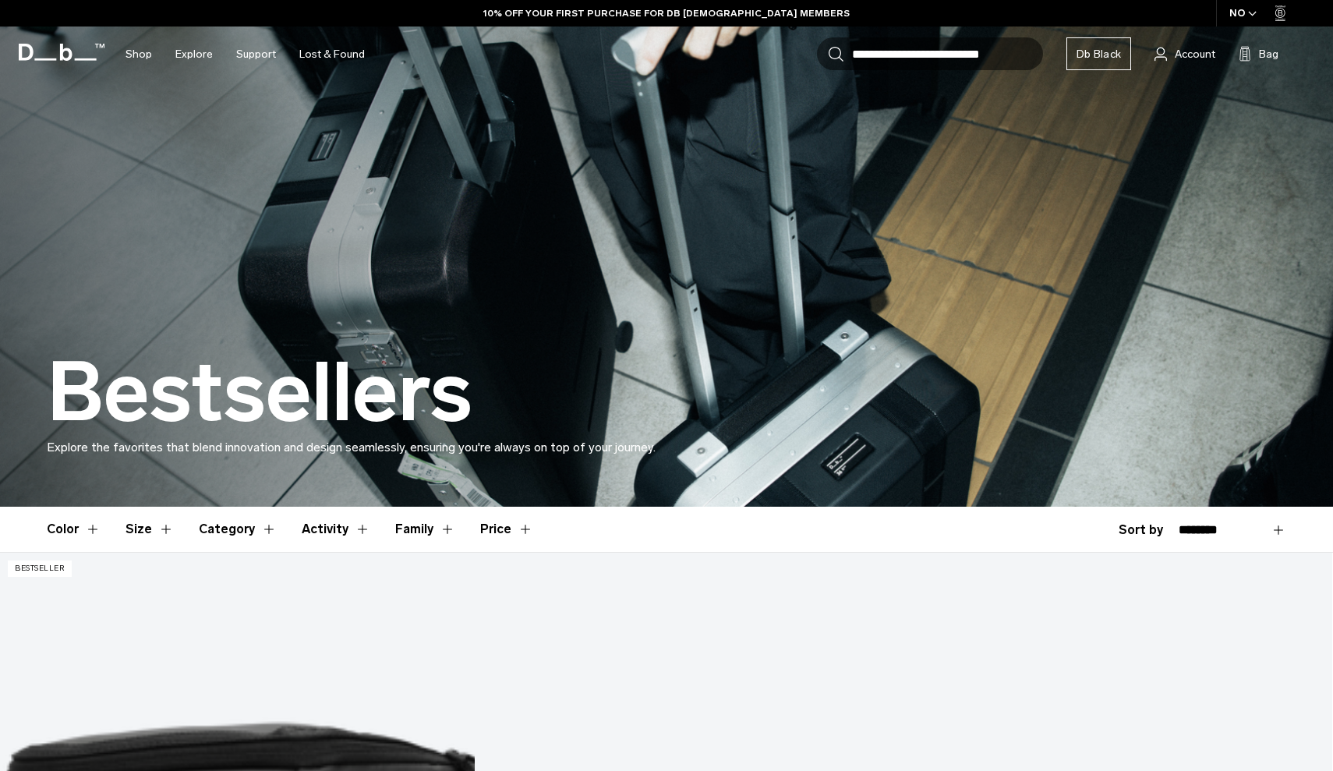  Describe the element at coordinates (332, 54) in the screenshot. I see `a: Lost & Found` at that location.